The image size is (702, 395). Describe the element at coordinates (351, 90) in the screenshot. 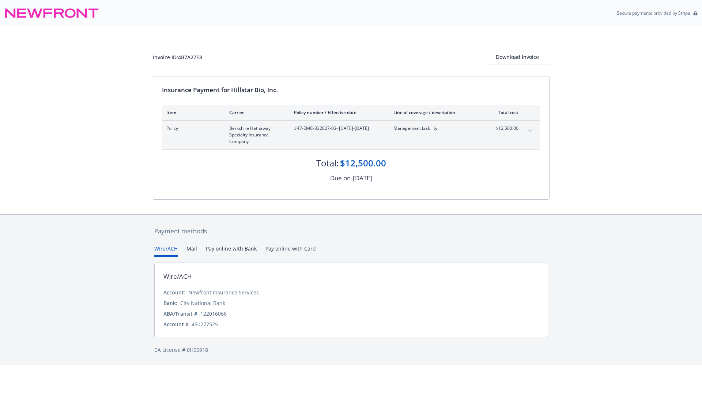

I see `div: Insurance Payment for Hillstar Bio, Inc.` at that location.